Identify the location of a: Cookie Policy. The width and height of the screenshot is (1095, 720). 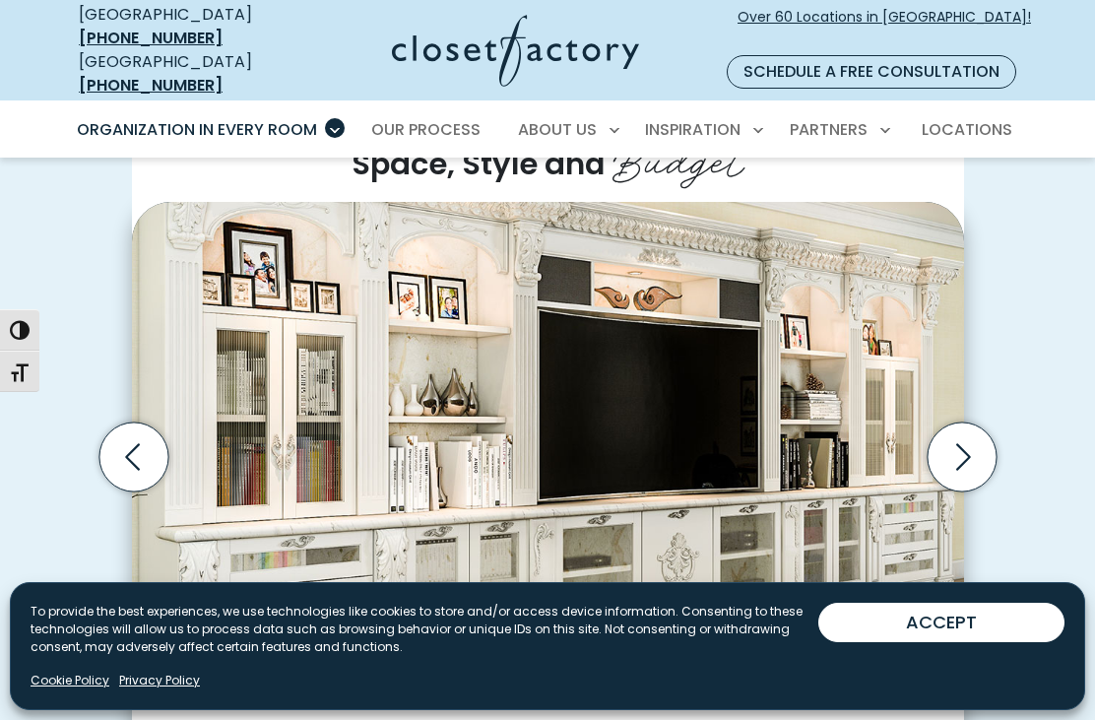
(70, 680).